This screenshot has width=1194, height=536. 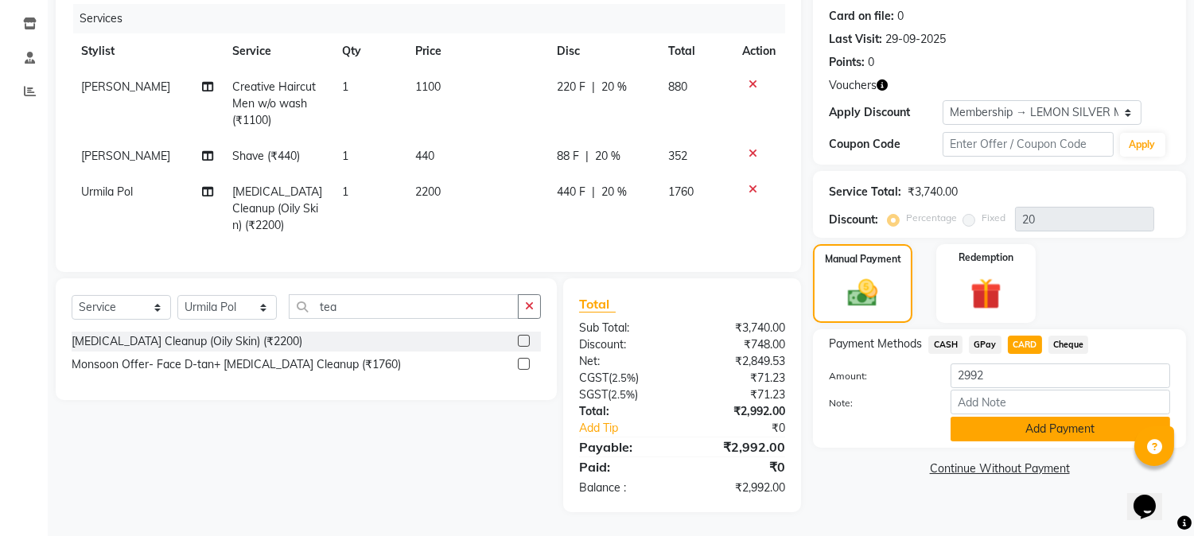 What do you see at coordinates (759, 51) in the screenshot?
I see `th: Action` at bounding box center [759, 51].